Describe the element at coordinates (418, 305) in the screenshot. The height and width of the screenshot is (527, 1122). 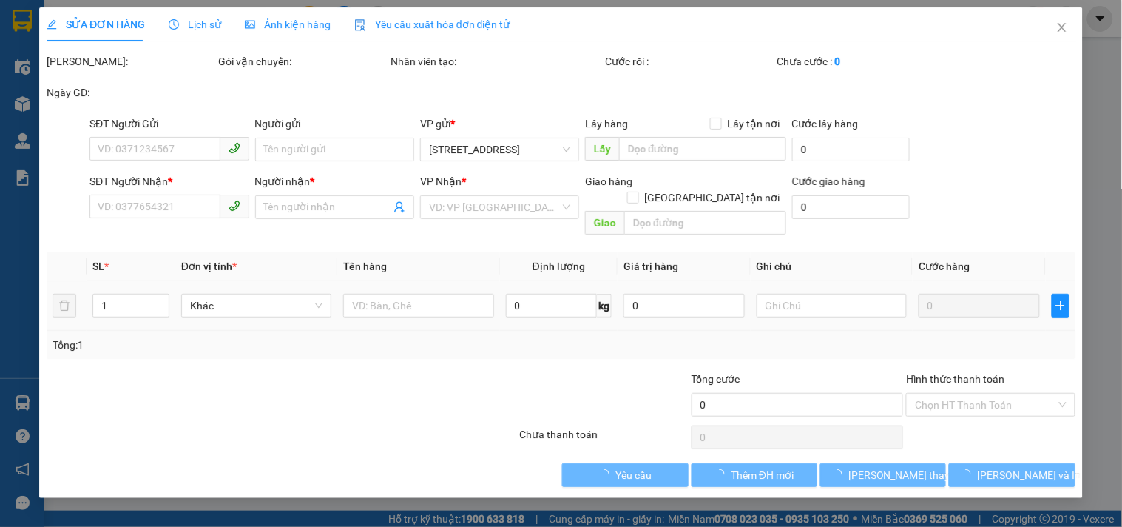
I see `input: VD: Bàn, Ghế` at that location.